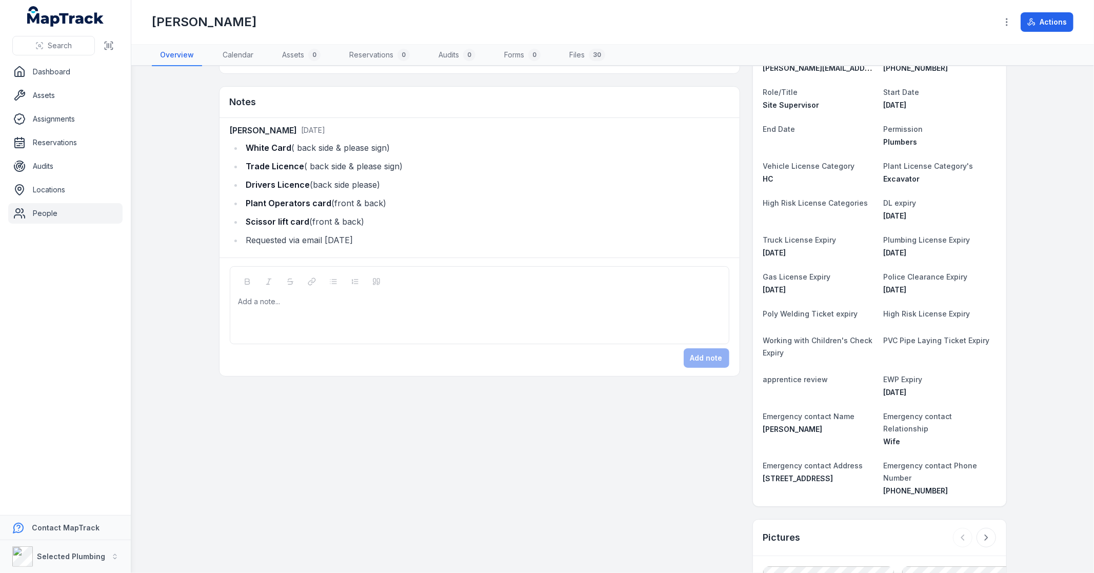 This screenshot has width=1094, height=573. I want to click on span: Poly Welding Ticket expiry, so click(810, 313).